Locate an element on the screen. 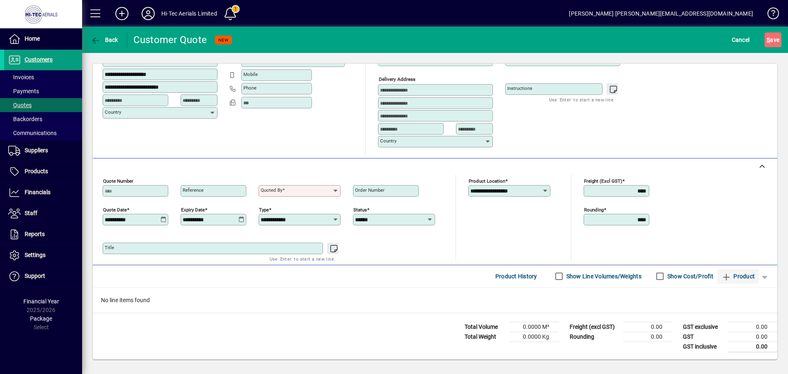  mat-label: Quote number is located at coordinates (118, 180).